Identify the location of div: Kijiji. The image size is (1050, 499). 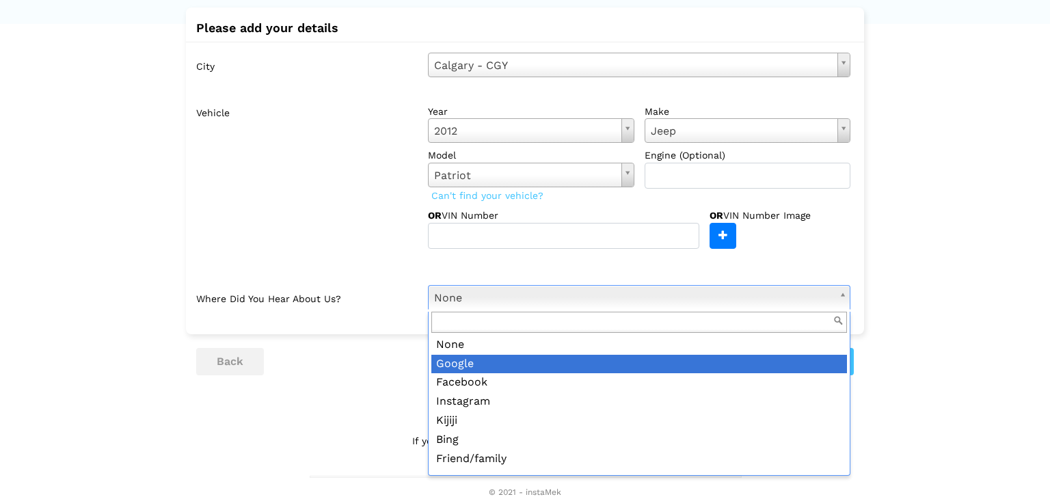
(639, 421).